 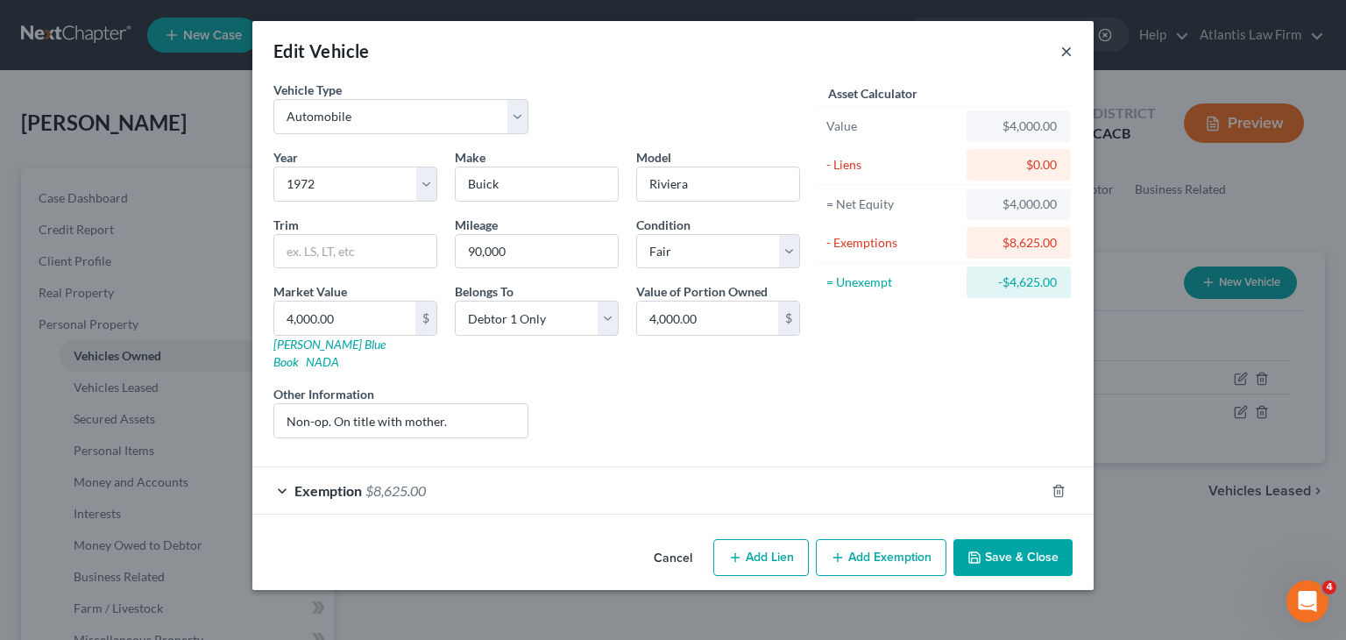 I want to click on div: = Unexempt, so click(x=892, y=282).